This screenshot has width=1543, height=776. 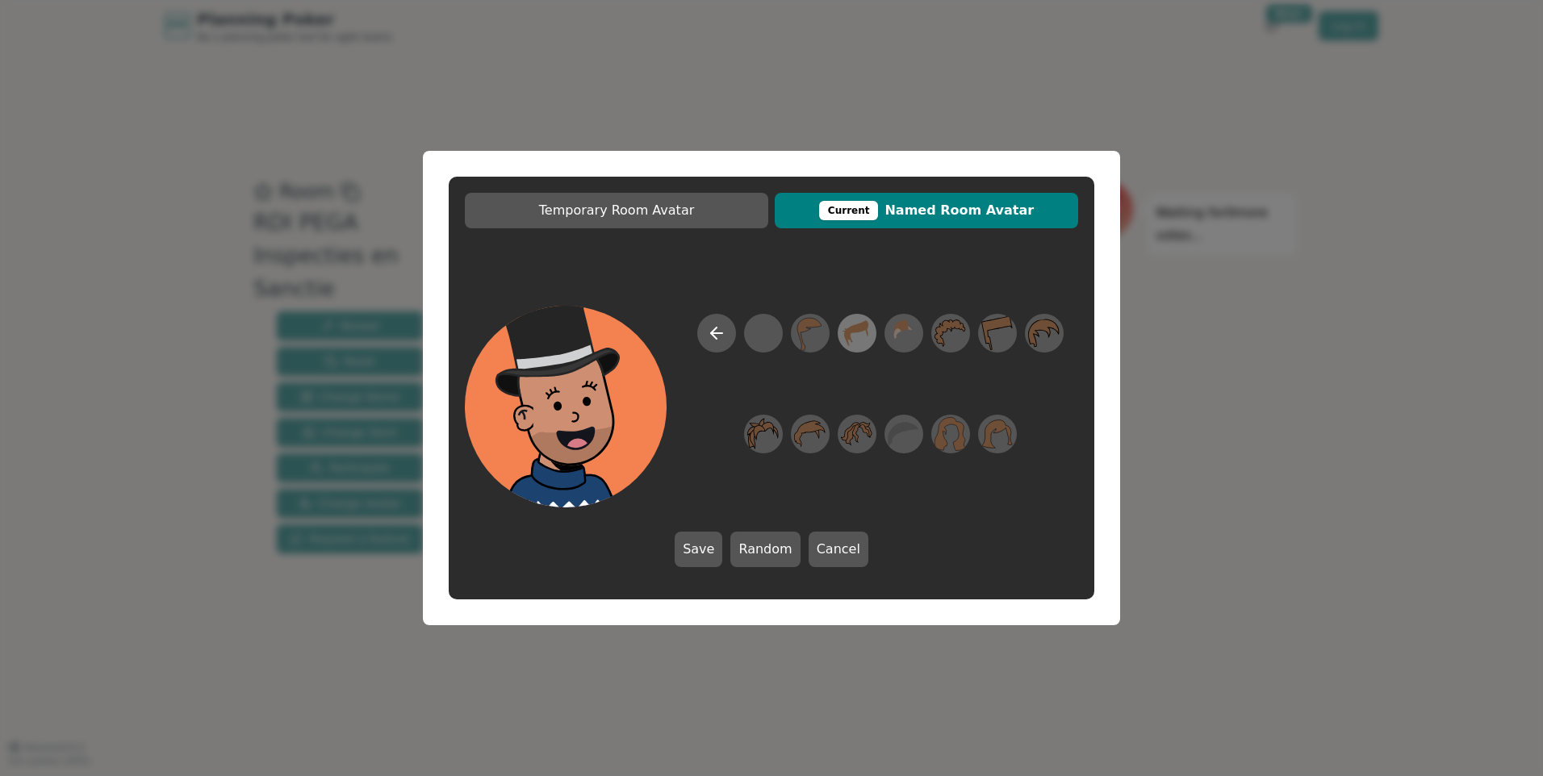 I want to click on button: Save, so click(x=698, y=550).